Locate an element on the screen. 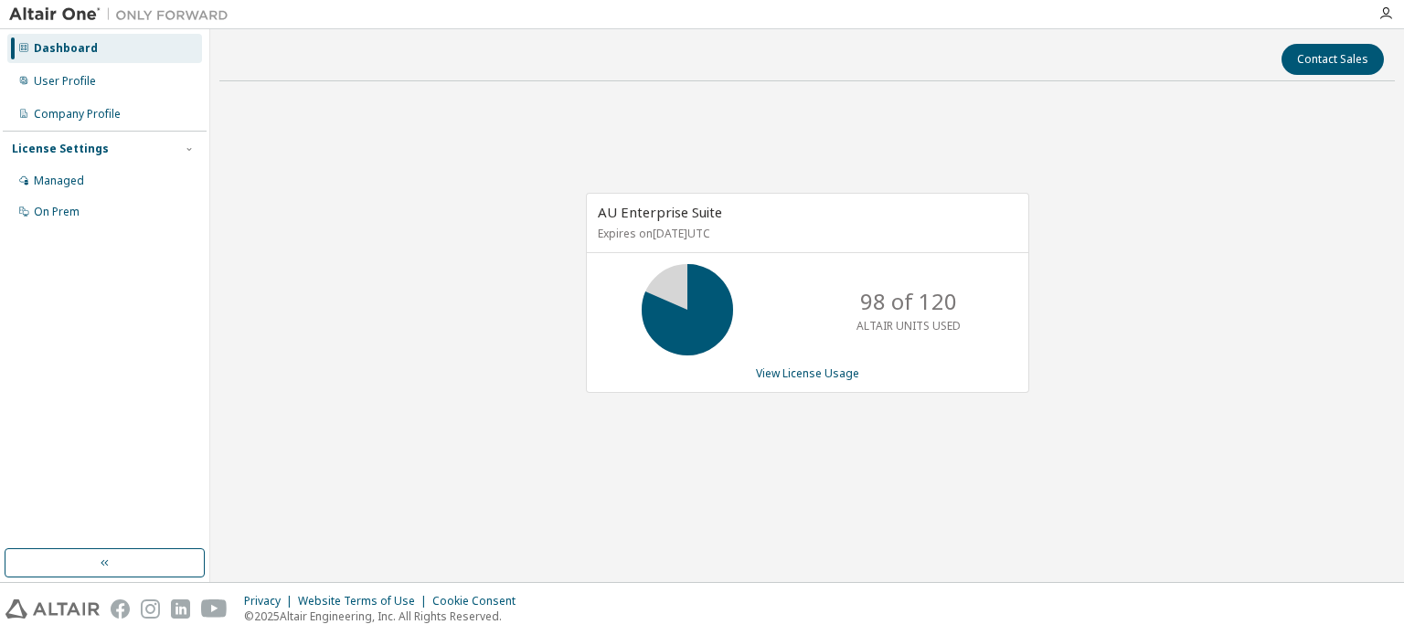 The width and height of the screenshot is (1404, 635). div: Privacy is located at coordinates (271, 601).